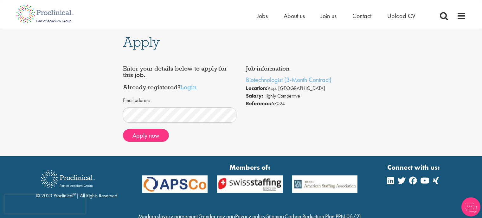  What do you see at coordinates (188, 87) in the screenshot?
I see `a: Login` at bounding box center [188, 87].